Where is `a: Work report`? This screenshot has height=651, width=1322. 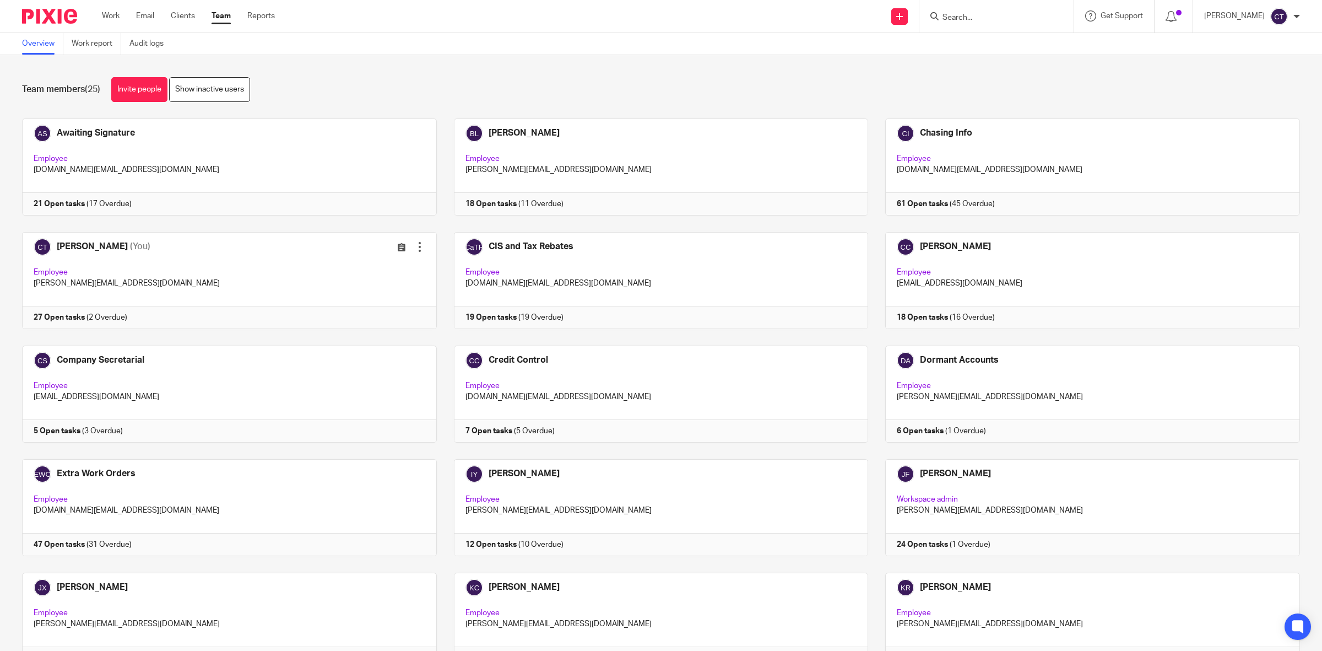 a: Work report is located at coordinates (96, 44).